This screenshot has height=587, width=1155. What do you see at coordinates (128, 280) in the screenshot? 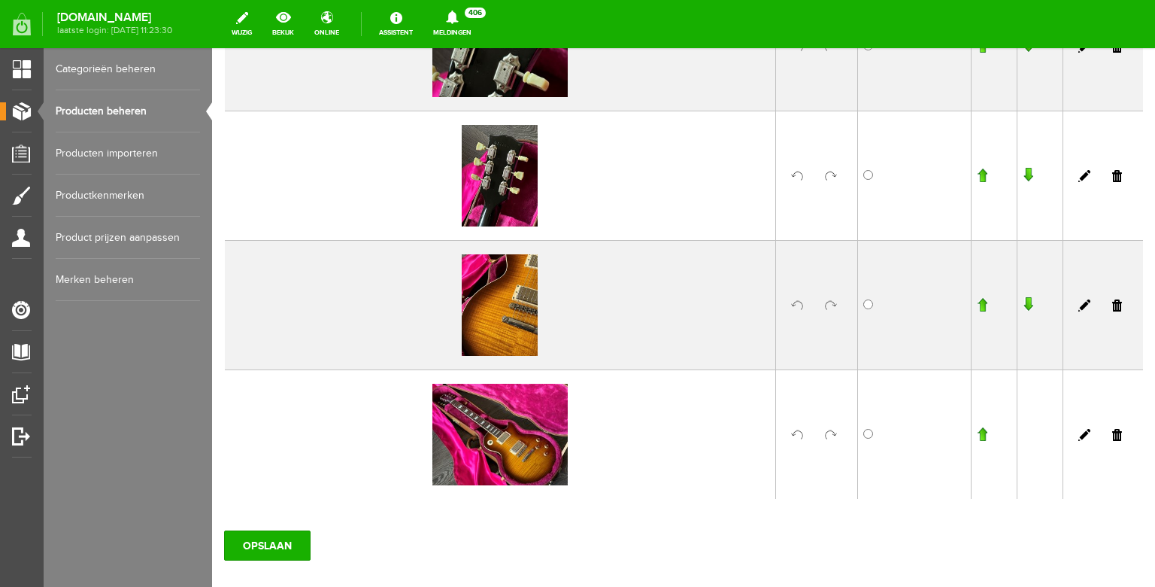
I see `a: Merken beheren` at bounding box center [128, 280].